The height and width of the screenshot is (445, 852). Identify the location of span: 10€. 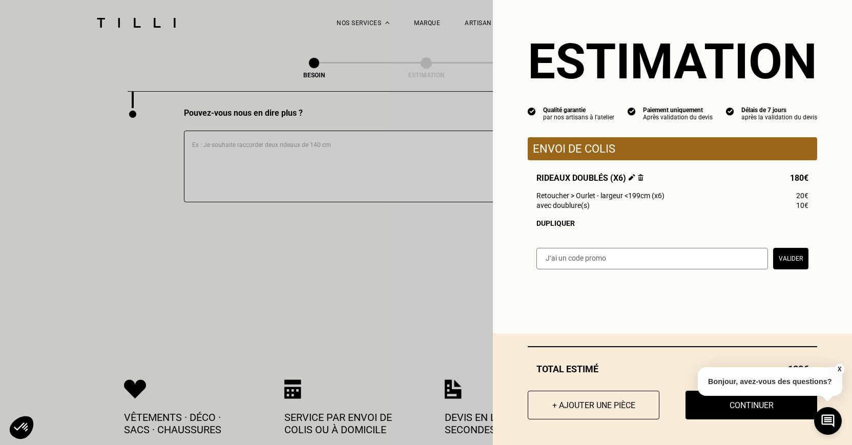
(802, 205).